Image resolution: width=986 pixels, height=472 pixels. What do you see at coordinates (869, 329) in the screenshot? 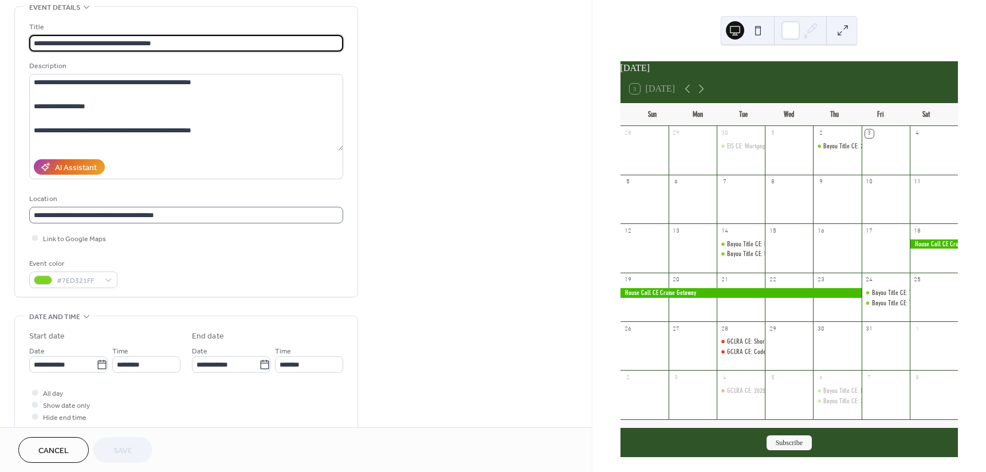
I see `div: 31` at bounding box center [869, 329].